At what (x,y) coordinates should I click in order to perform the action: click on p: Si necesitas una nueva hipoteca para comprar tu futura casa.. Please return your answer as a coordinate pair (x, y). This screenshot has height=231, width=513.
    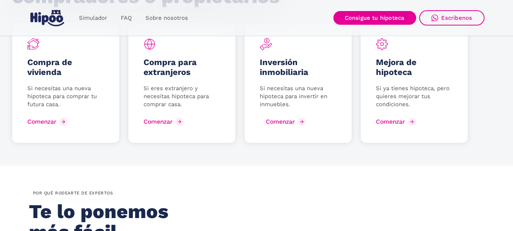
    Looking at the image, I should click on (66, 96).